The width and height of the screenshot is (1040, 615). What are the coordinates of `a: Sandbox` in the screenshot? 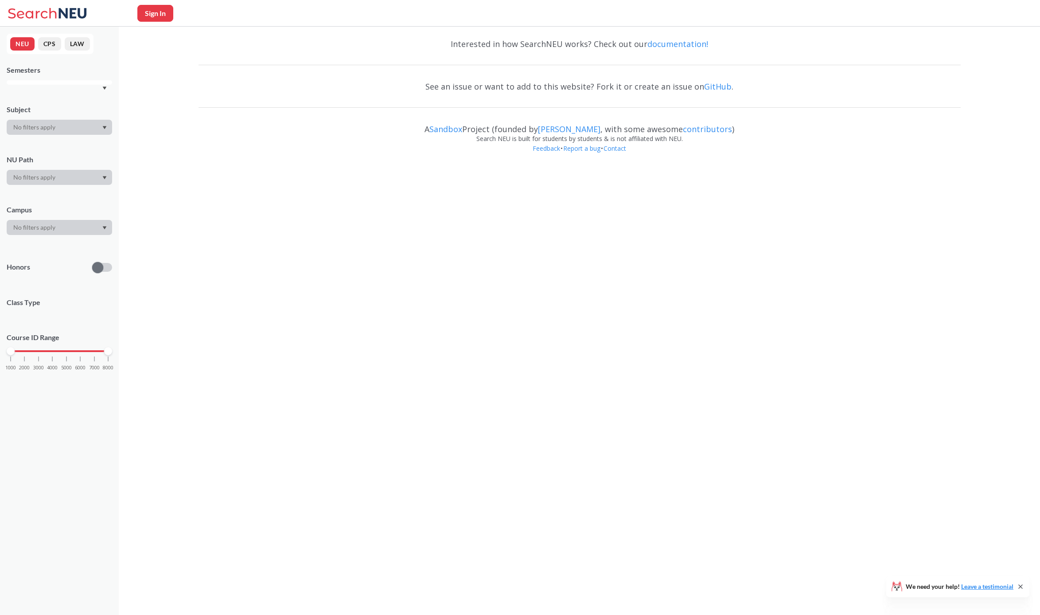 It's located at (446, 129).